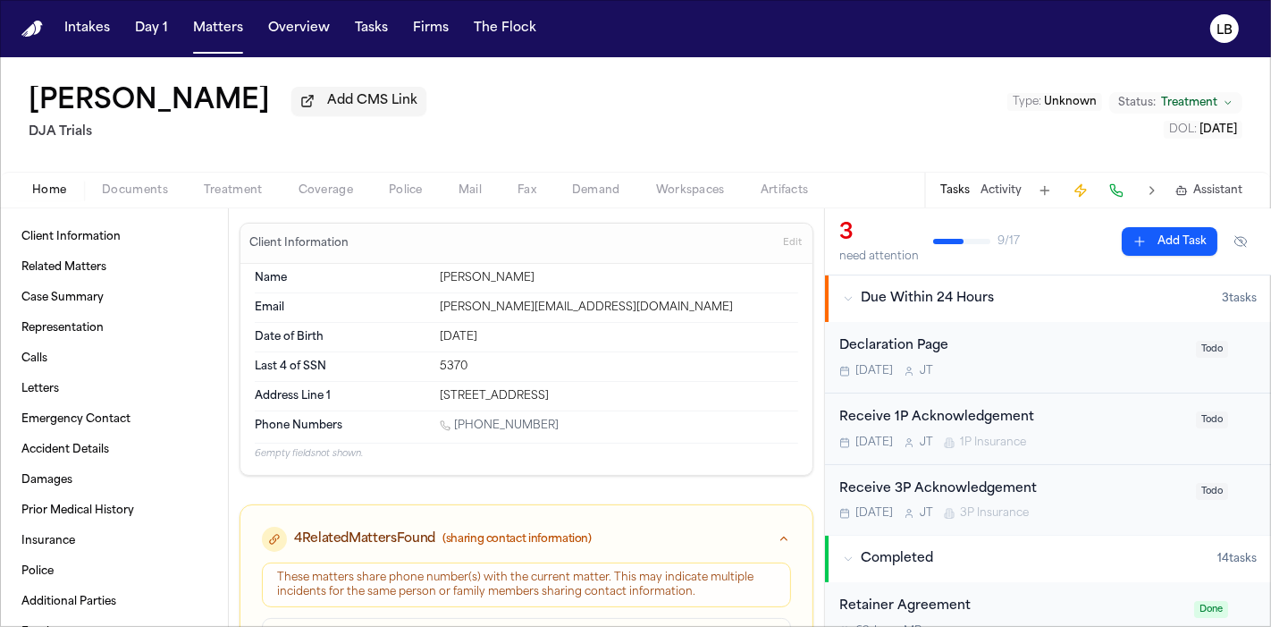 Image resolution: width=1271 pixels, height=627 pixels. What do you see at coordinates (1027, 102) in the screenshot?
I see `span: Type :` at bounding box center [1027, 102].